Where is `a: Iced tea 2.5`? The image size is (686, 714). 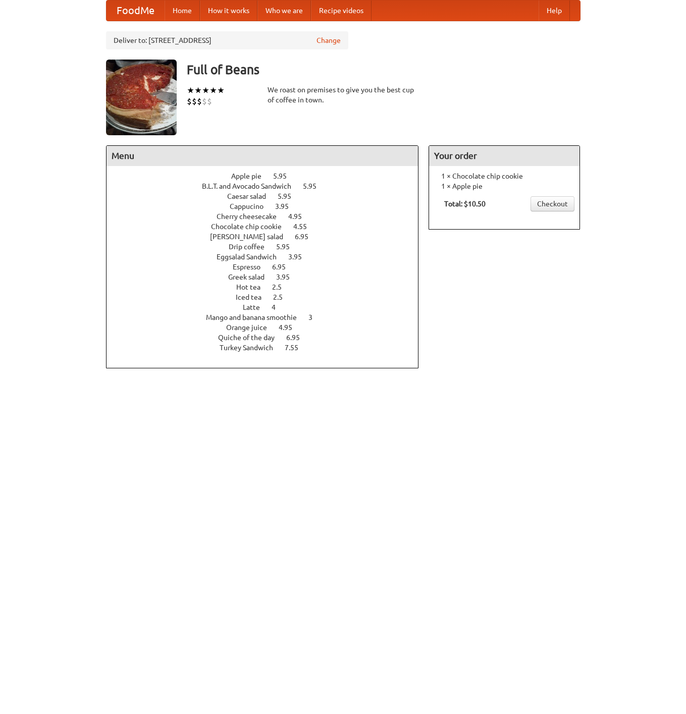
a: Iced tea 2.5 is located at coordinates (268, 297).